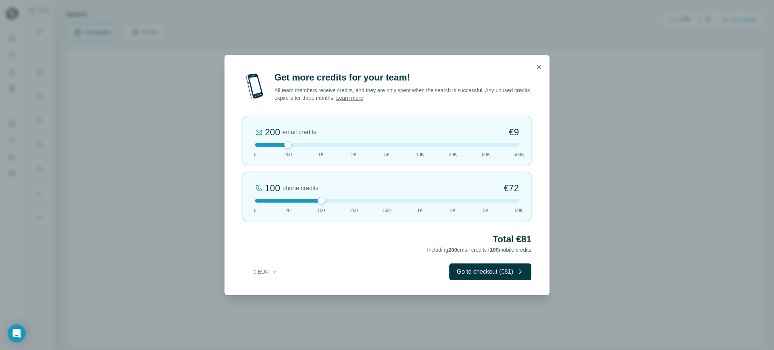 This screenshot has height=350, width=774. I want to click on button: € EUR, so click(265, 272).